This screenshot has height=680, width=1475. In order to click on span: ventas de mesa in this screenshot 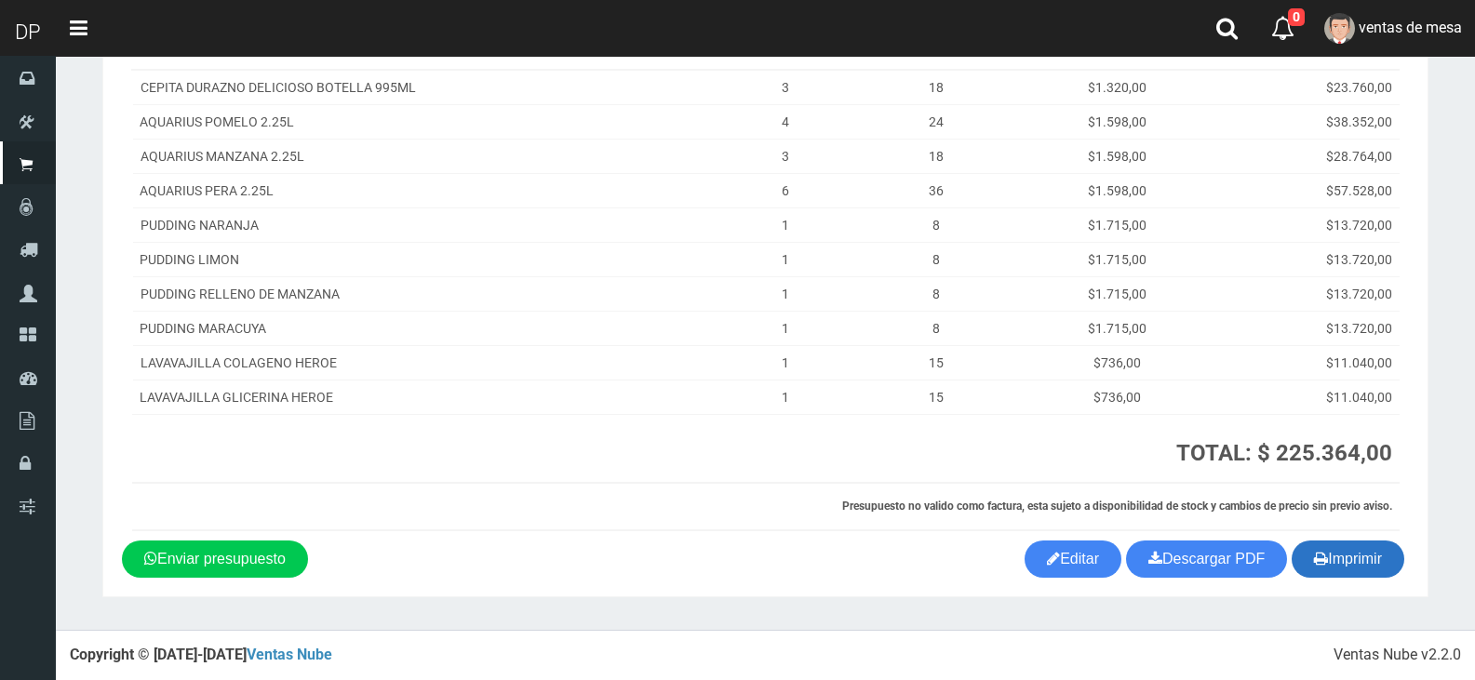, I will do `click(1409, 27)`.